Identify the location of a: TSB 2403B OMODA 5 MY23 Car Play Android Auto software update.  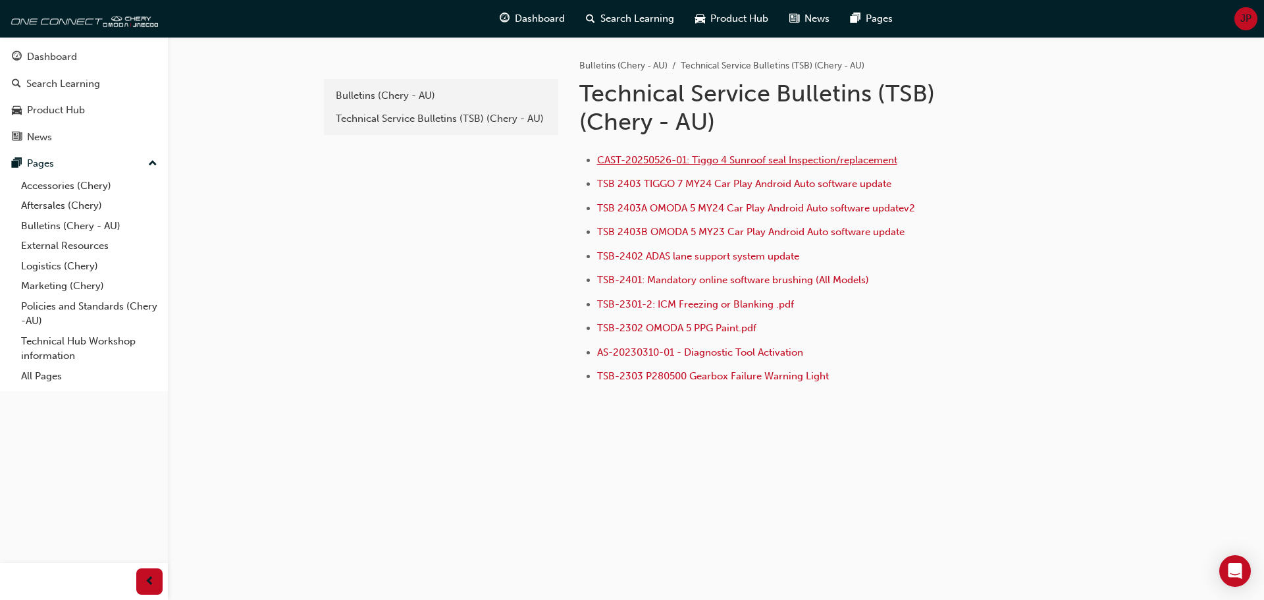
(751, 232).